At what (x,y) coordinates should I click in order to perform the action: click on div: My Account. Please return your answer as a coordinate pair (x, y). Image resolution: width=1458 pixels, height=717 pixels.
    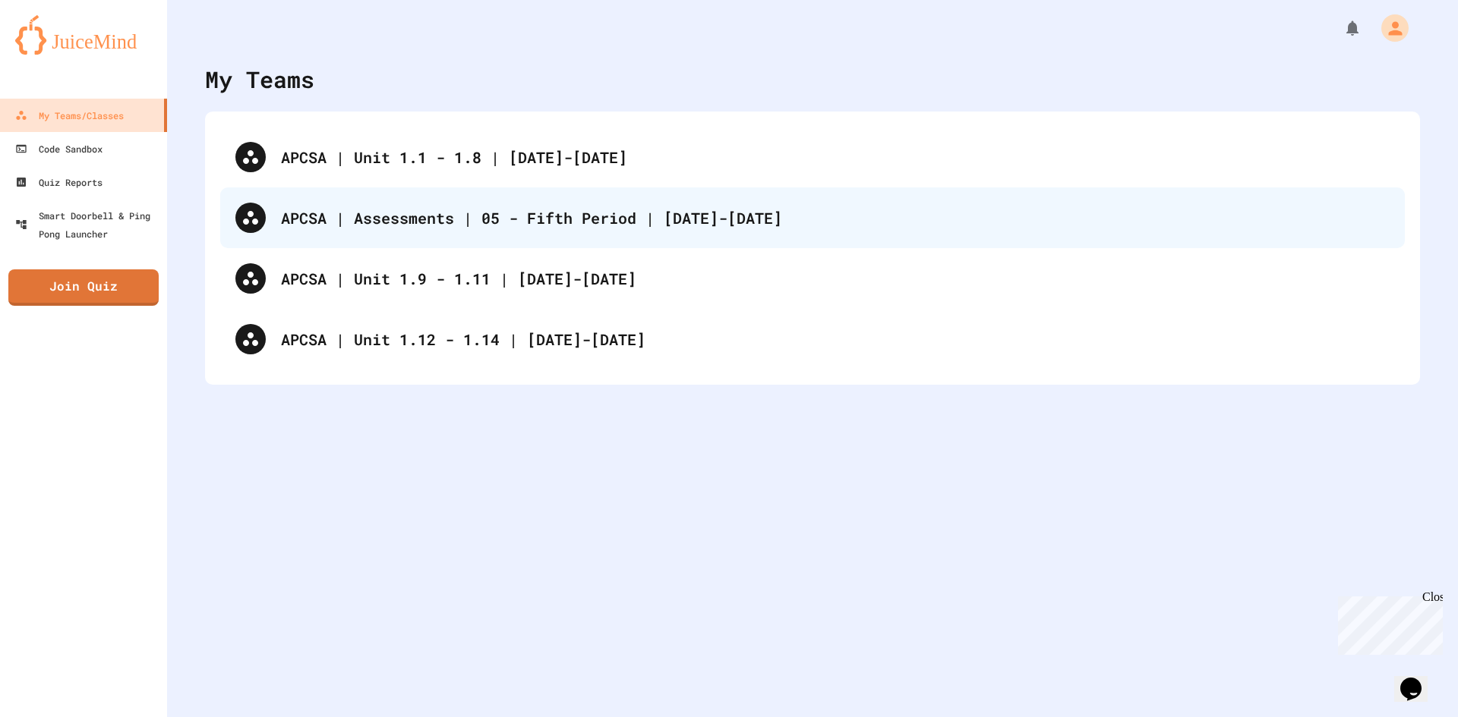
    Looking at the image, I should click on (1389, 28).